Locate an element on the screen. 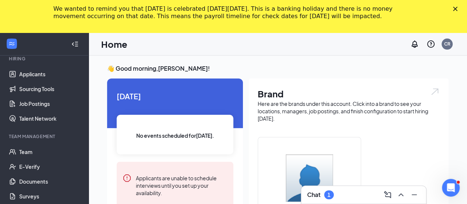  svg: Collapse is located at coordinates (75, 44).